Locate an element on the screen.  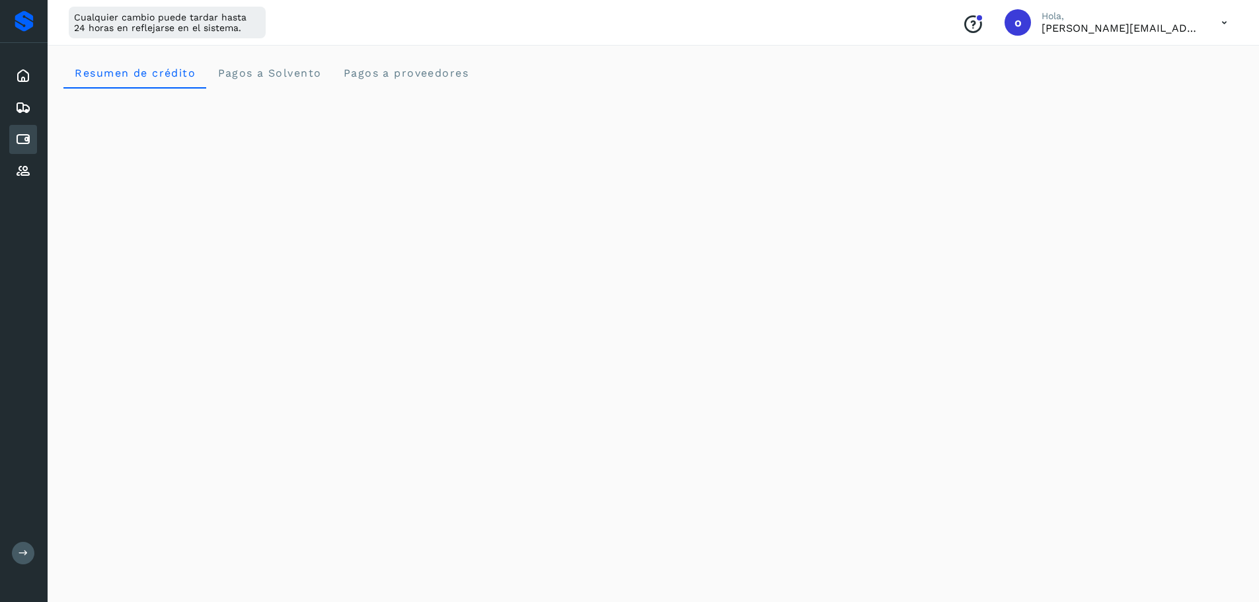
span: Resumen de crédito is located at coordinates (135, 73).